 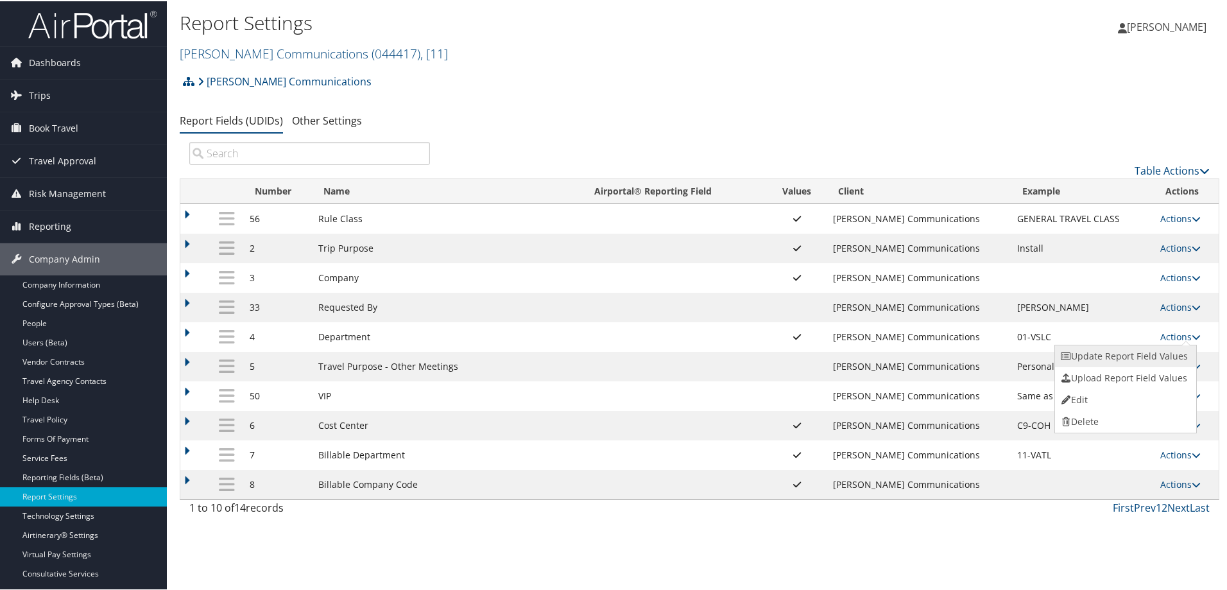 What do you see at coordinates (1186, 190) in the screenshot?
I see `th: Actions` at bounding box center [1186, 190].